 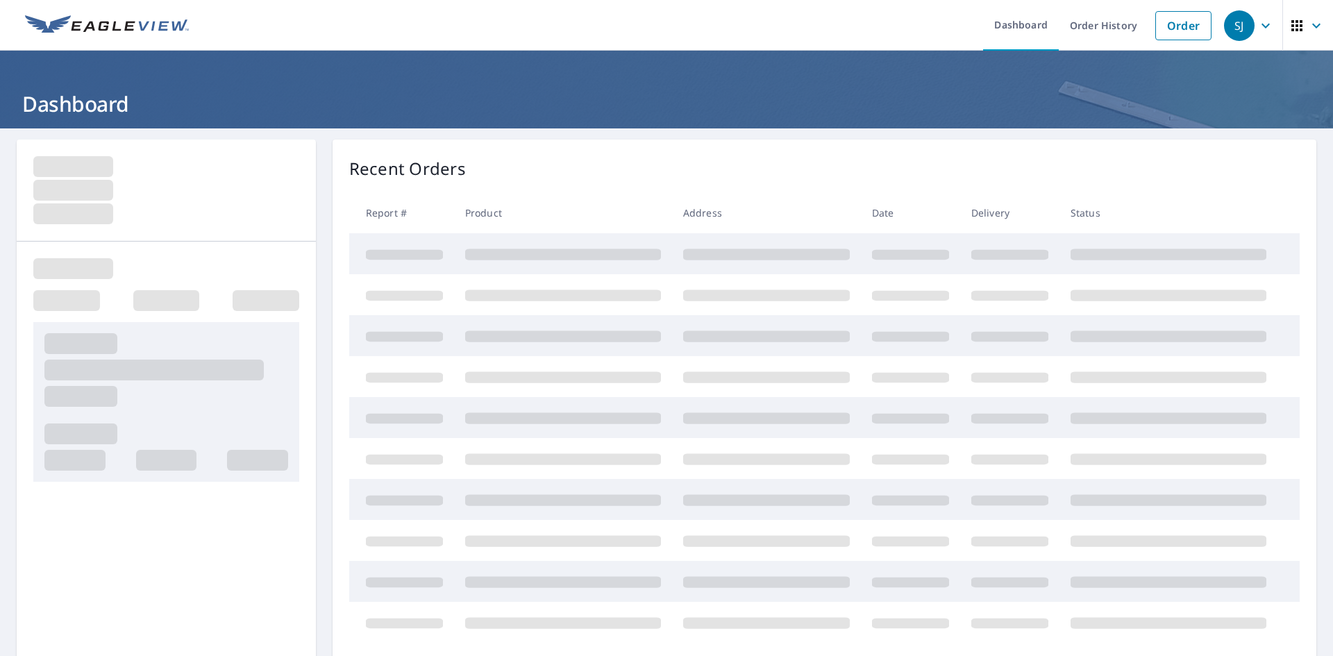 I want to click on th: Delivery, so click(x=1010, y=213).